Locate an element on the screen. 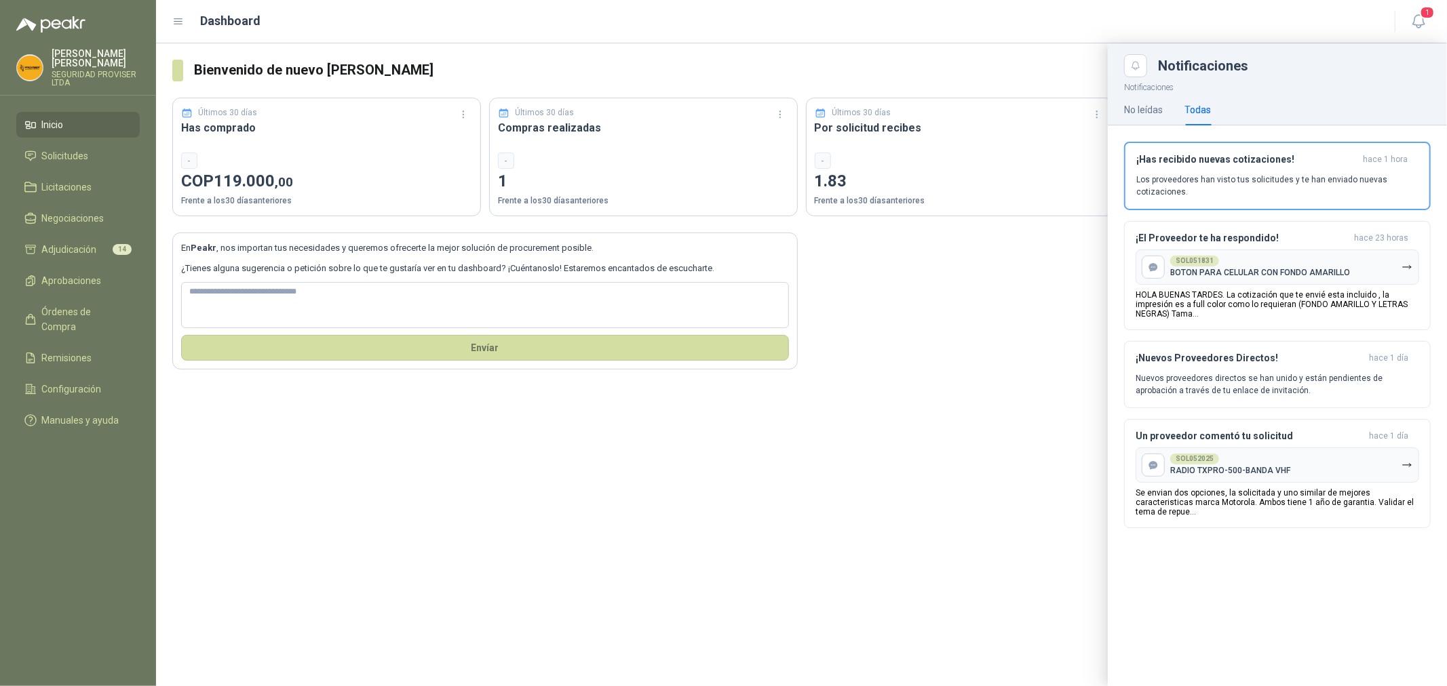 The height and width of the screenshot is (686, 1447). h1: Dashboard is located at coordinates (231, 21).